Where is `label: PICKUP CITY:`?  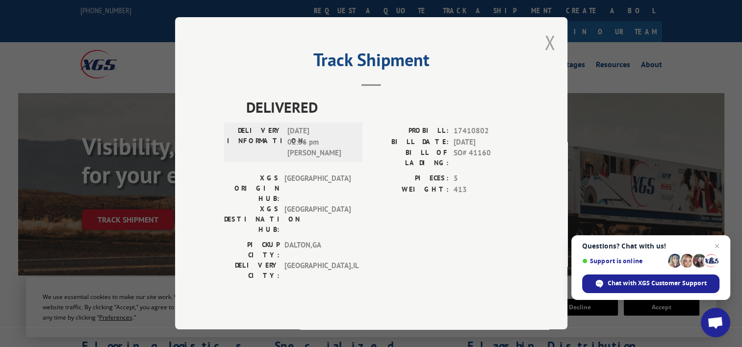 label: PICKUP CITY: is located at coordinates (251, 250).